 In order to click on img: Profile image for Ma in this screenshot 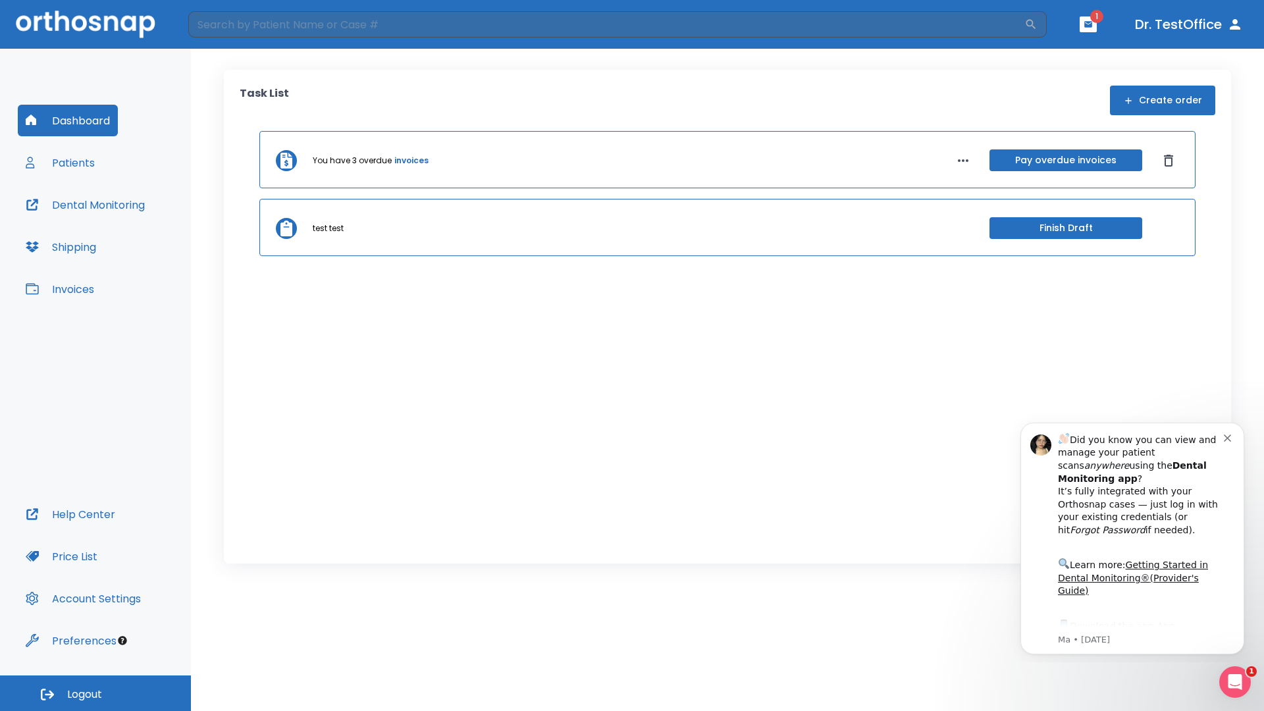, I will do `click(40, 34)`.